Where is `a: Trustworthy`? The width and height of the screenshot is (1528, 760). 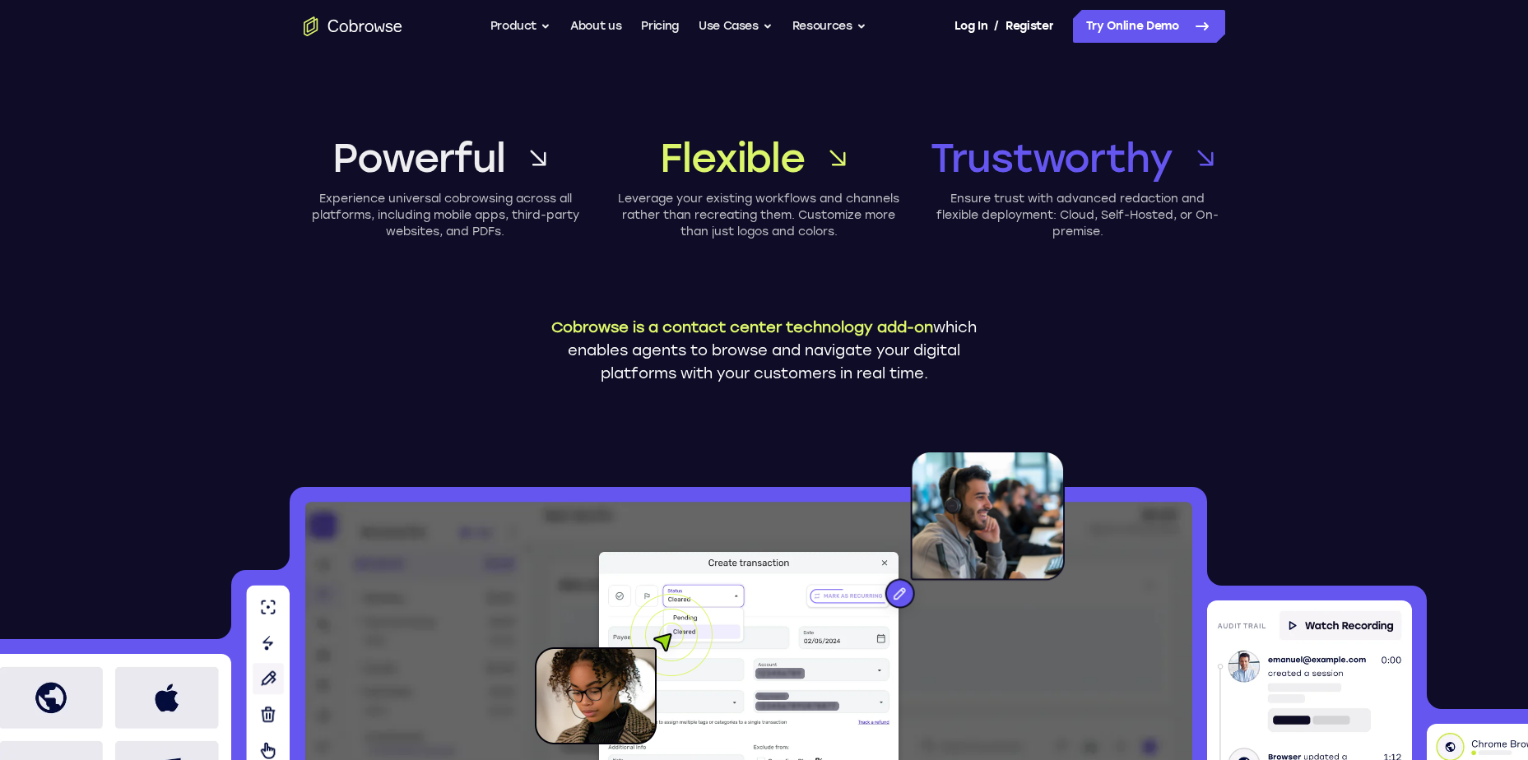
a: Trustworthy is located at coordinates (1078, 158).